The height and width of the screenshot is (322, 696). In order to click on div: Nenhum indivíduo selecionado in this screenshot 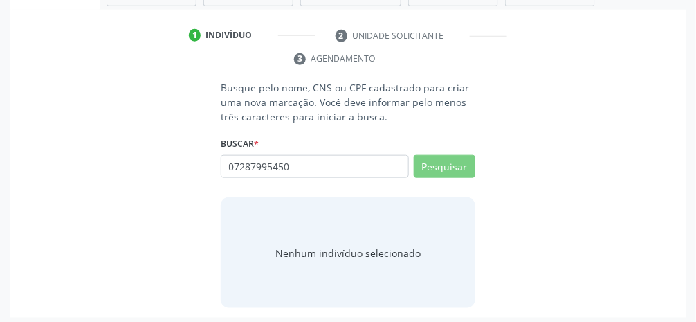, I will do `click(348, 253)`.